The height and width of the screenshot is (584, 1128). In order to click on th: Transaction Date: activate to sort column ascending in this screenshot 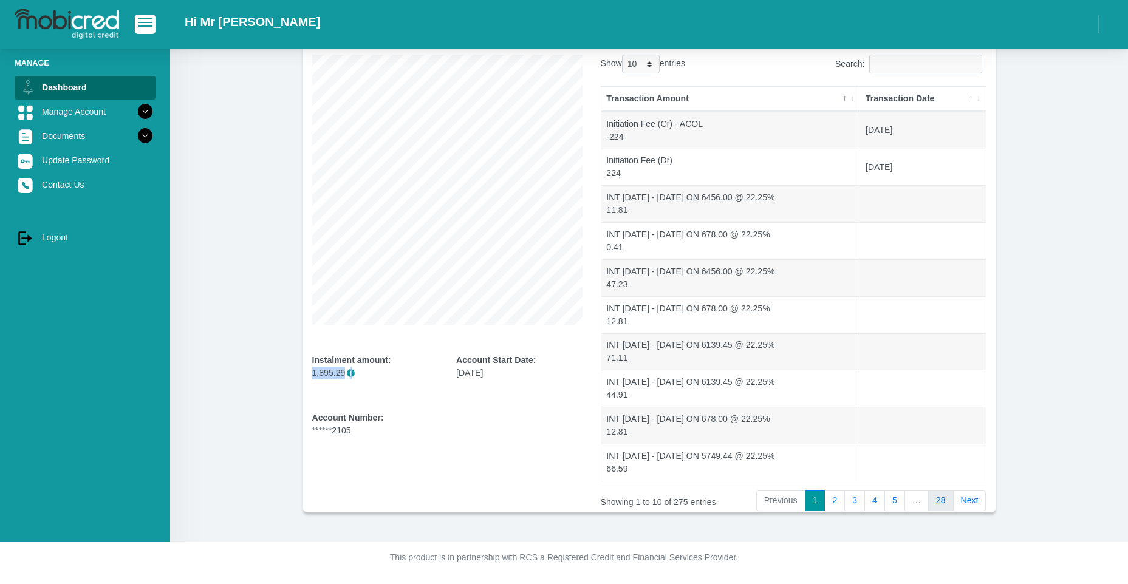, I will do `click(922, 99)`.